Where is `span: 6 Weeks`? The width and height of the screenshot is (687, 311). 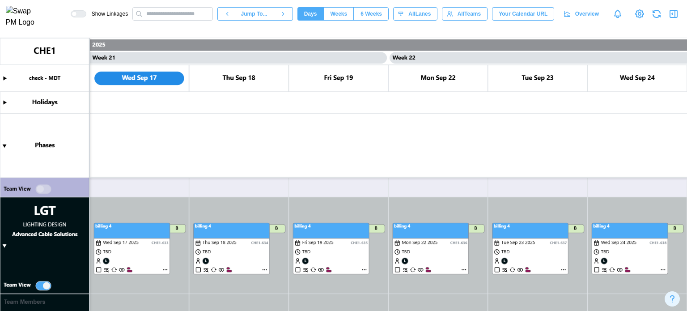
span: 6 Weeks is located at coordinates (371, 14).